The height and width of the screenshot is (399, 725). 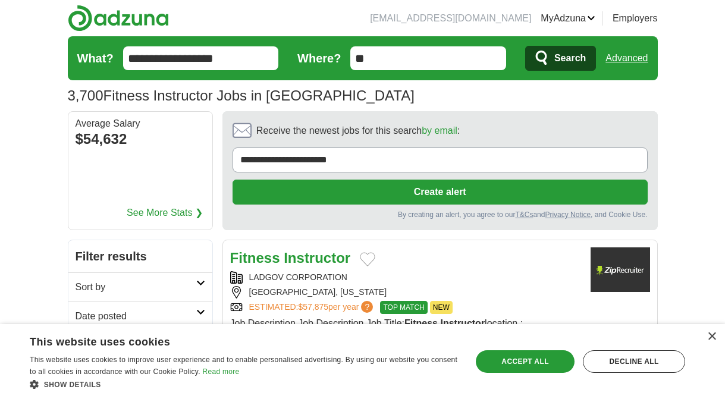 What do you see at coordinates (403, 307) in the screenshot?
I see `span: TOP MATCH` at bounding box center [403, 307].